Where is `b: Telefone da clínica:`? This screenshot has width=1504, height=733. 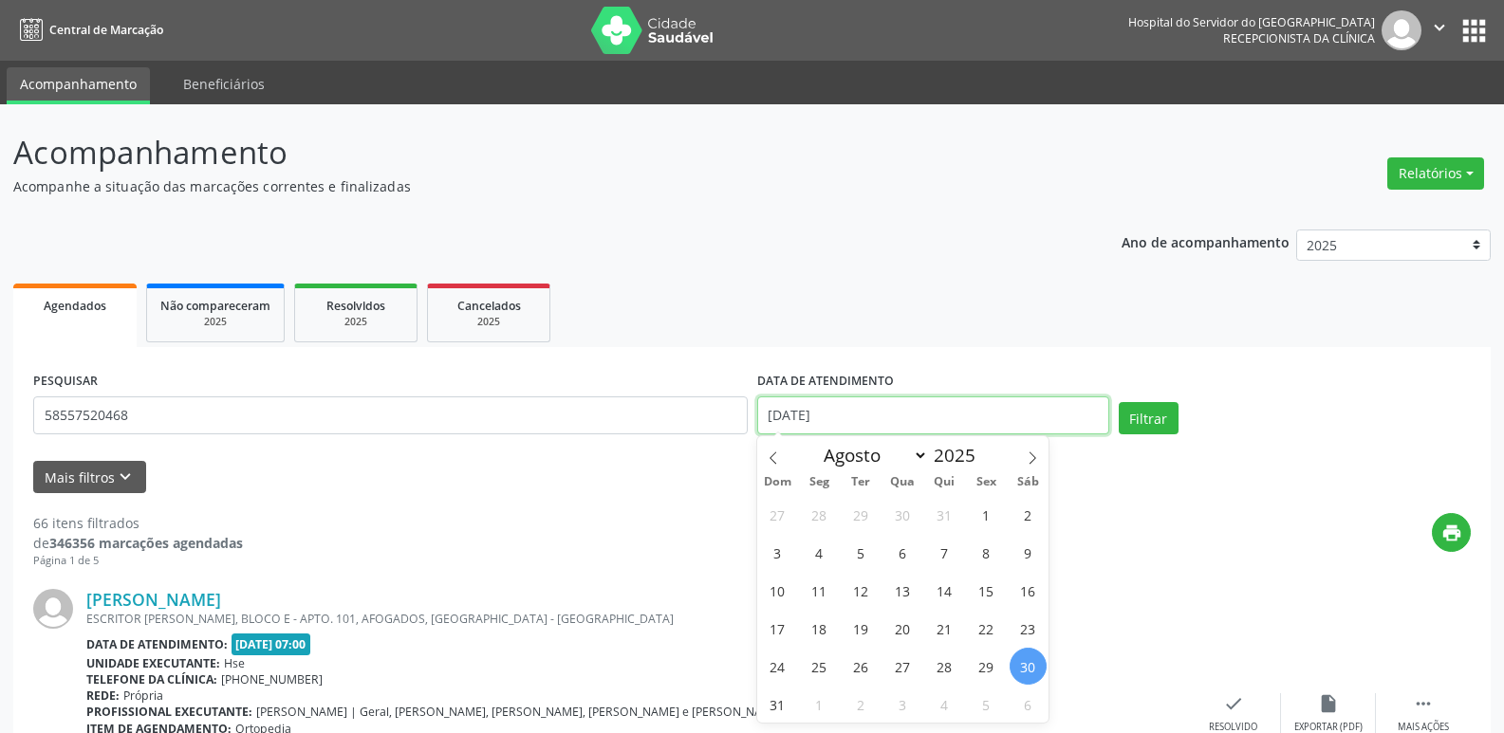 b: Telefone da clínica: is located at coordinates (152, 679).